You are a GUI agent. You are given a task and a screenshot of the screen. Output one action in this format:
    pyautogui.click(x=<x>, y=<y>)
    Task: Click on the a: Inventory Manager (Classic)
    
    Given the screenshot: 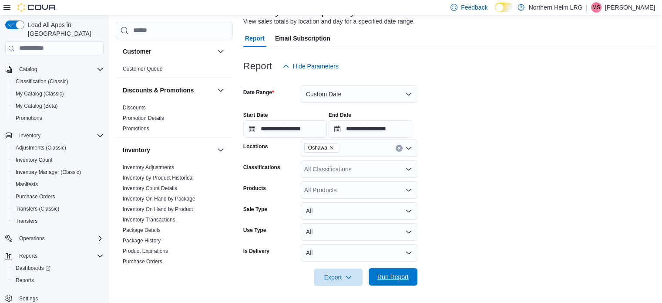 What is the action you would take?
    pyautogui.click(x=48, y=172)
    